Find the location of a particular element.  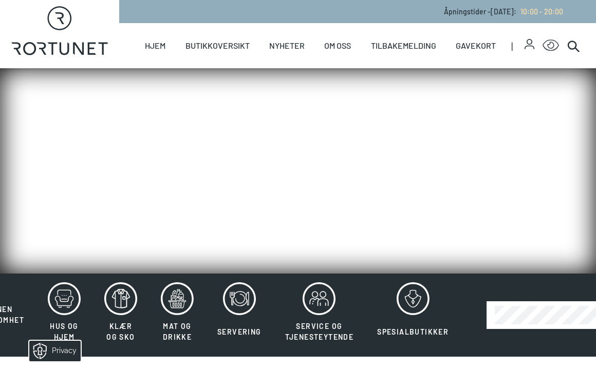

button: Servering is located at coordinates (239, 315).